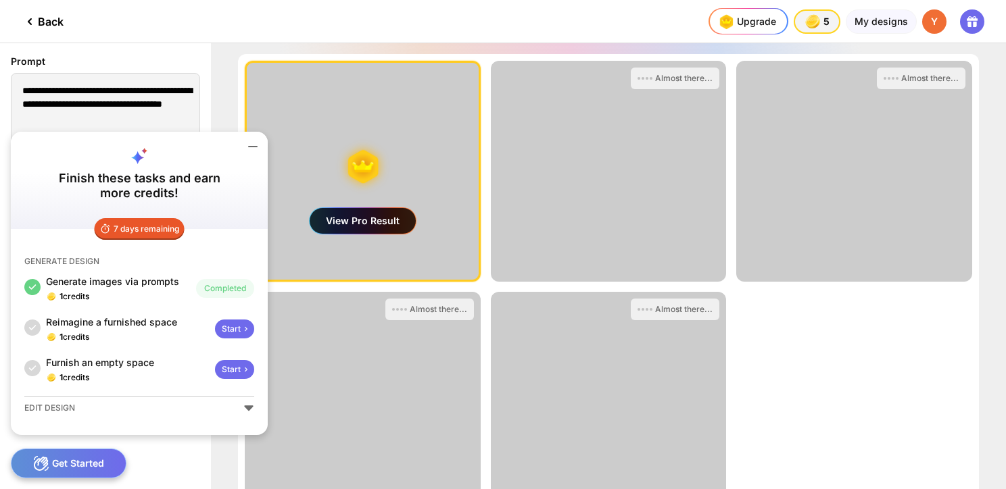  I want to click on div: Upgrade, so click(746, 22).